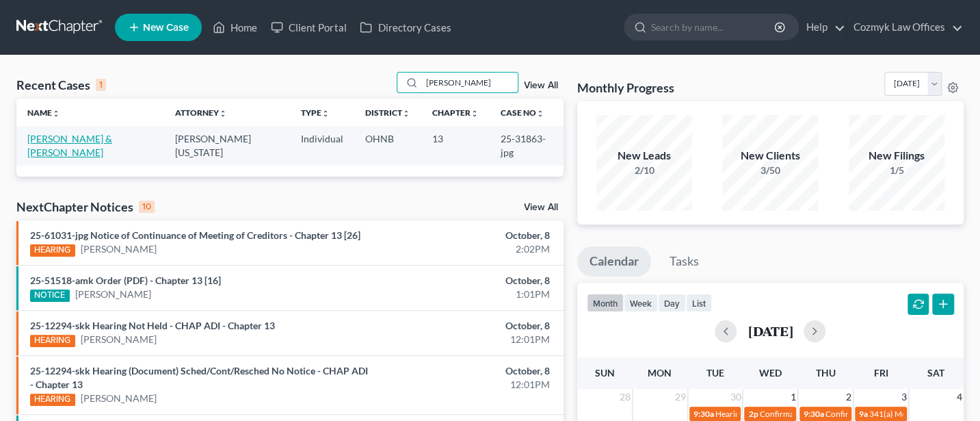 This screenshot has width=980, height=421. What do you see at coordinates (959, 397) in the screenshot?
I see `span: 4` at bounding box center [959, 397].